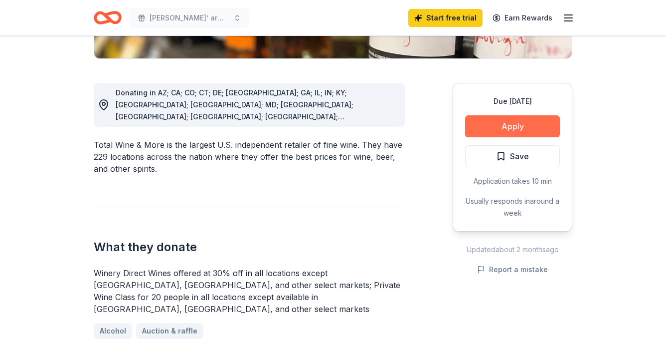 This screenshot has width=666, height=342. What do you see at coordinates (513, 126) in the screenshot?
I see `button: Apply` at bounding box center [513, 126].